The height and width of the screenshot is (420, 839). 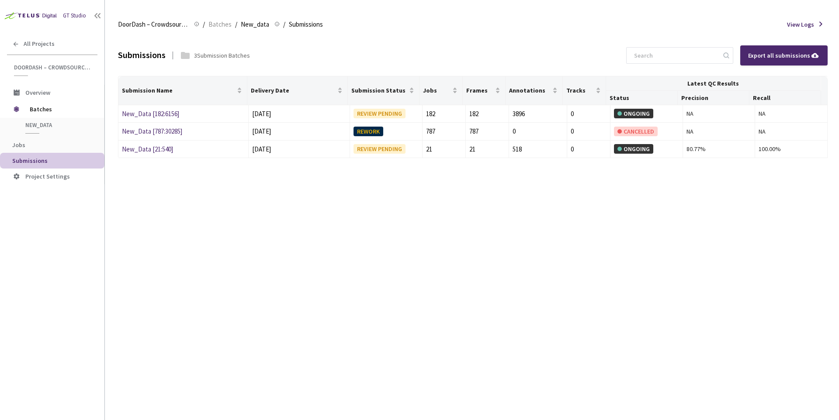 What do you see at coordinates (147, 149) in the screenshot?
I see `a: New_Data [21:540]` at bounding box center [147, 149].